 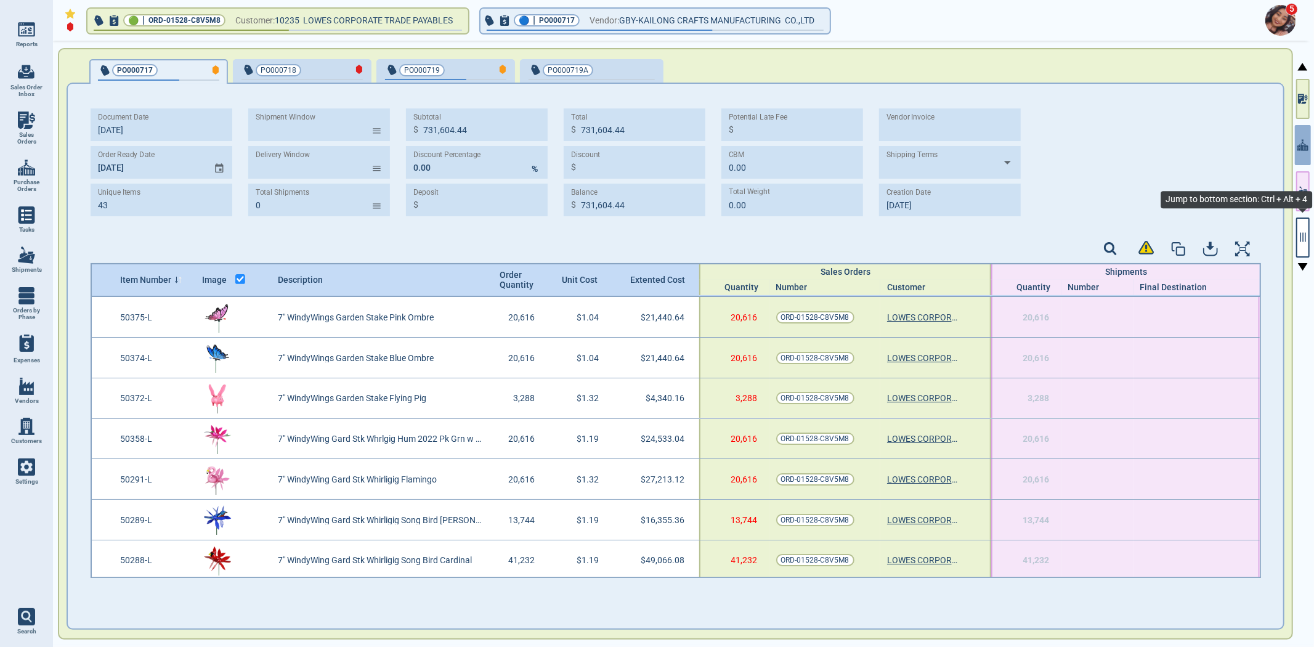 I want to click on span: 3,288, so click(x=1039, y=398).